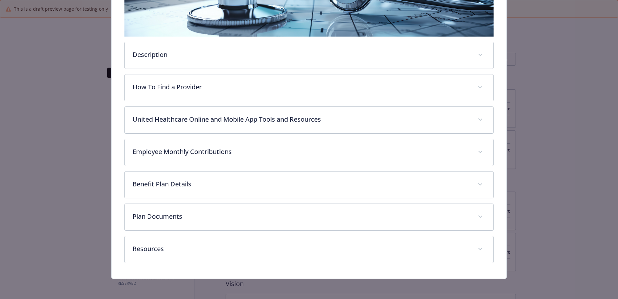 The width and height of the screenshot is (618, 299). What do you see at coordinates (309, 249) in the screenshot?
I see `div: Resources` at bounding box center [309, 249].